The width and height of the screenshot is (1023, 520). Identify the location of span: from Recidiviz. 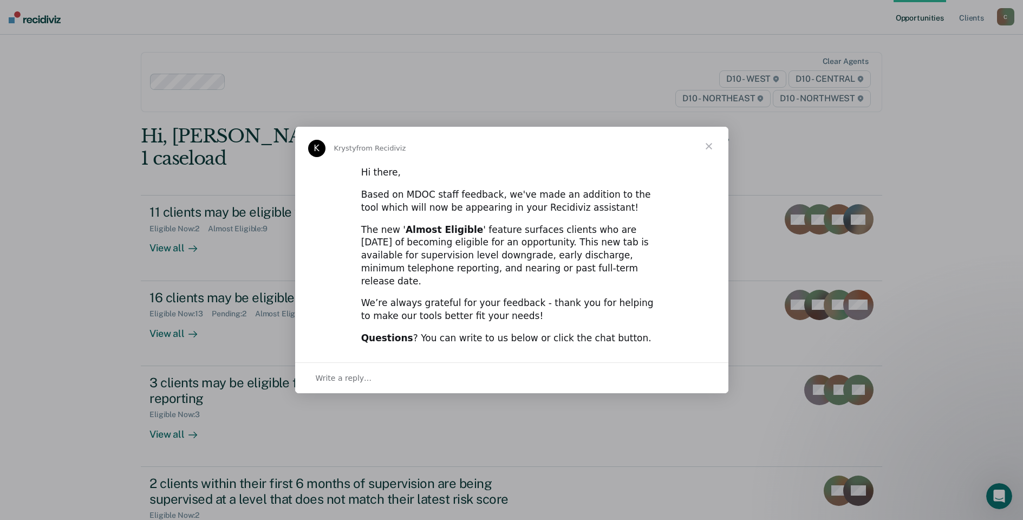
(381, 148).